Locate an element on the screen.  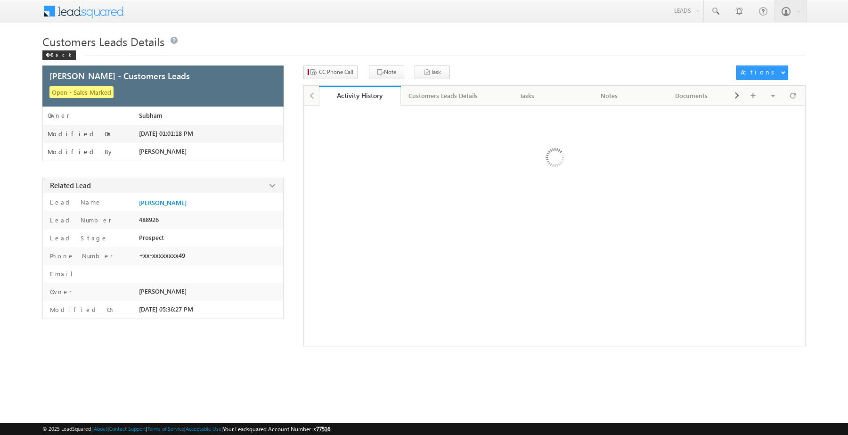
button: Note is located at coordinates (386, 72).